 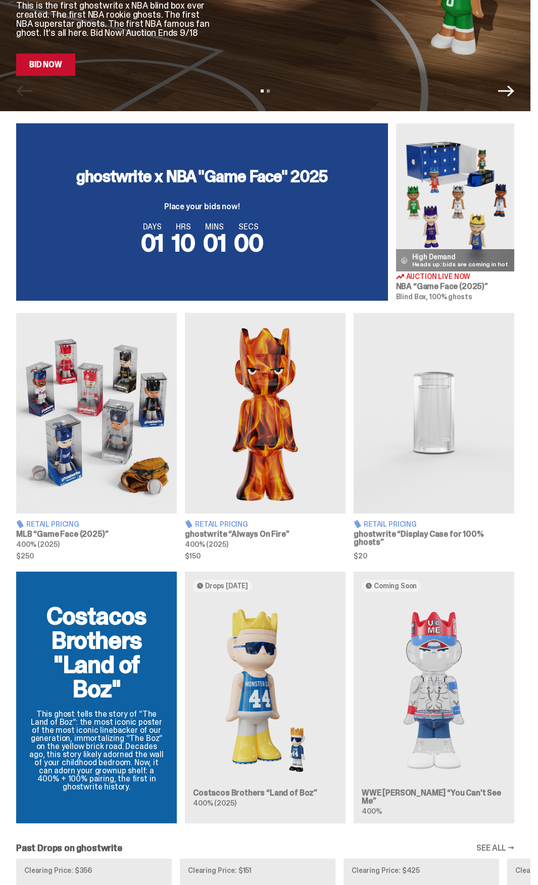 I want to click on a: Bid Now, so click(x=45, y=65).